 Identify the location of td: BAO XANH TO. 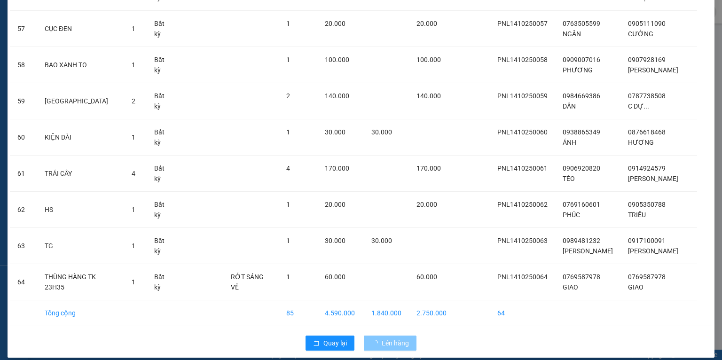
(80, 65).